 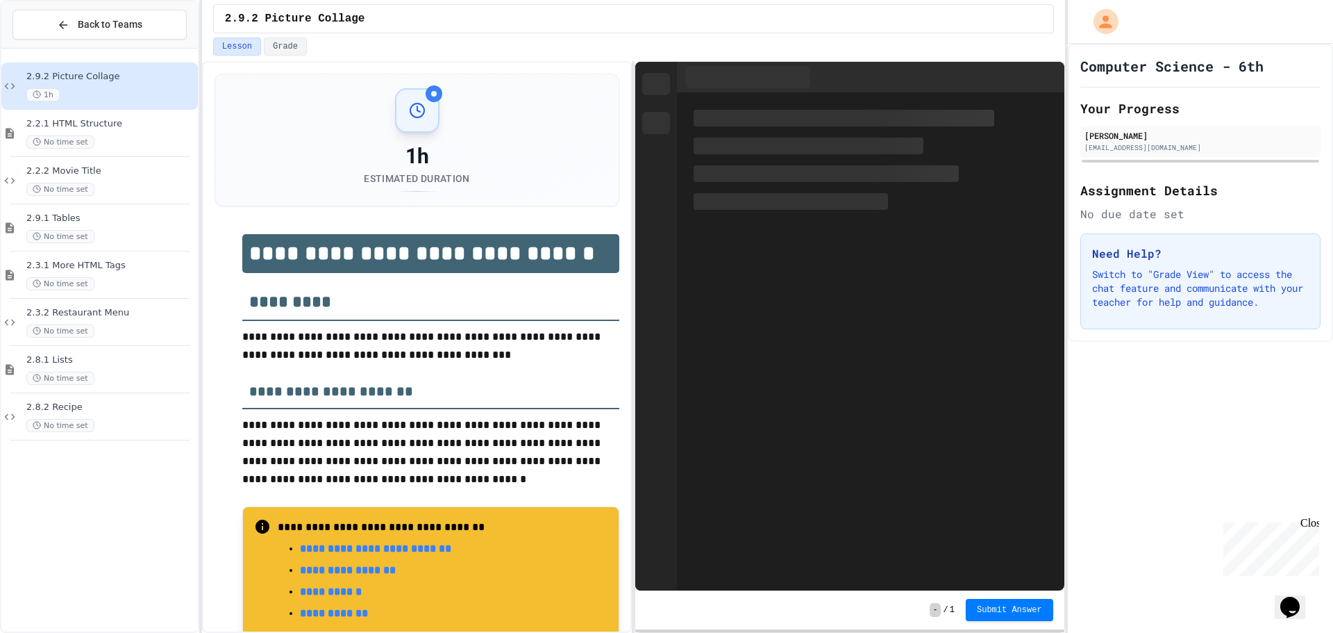 I want to click on span: 2.8.2 Recipe, so click(x=110, y=407).